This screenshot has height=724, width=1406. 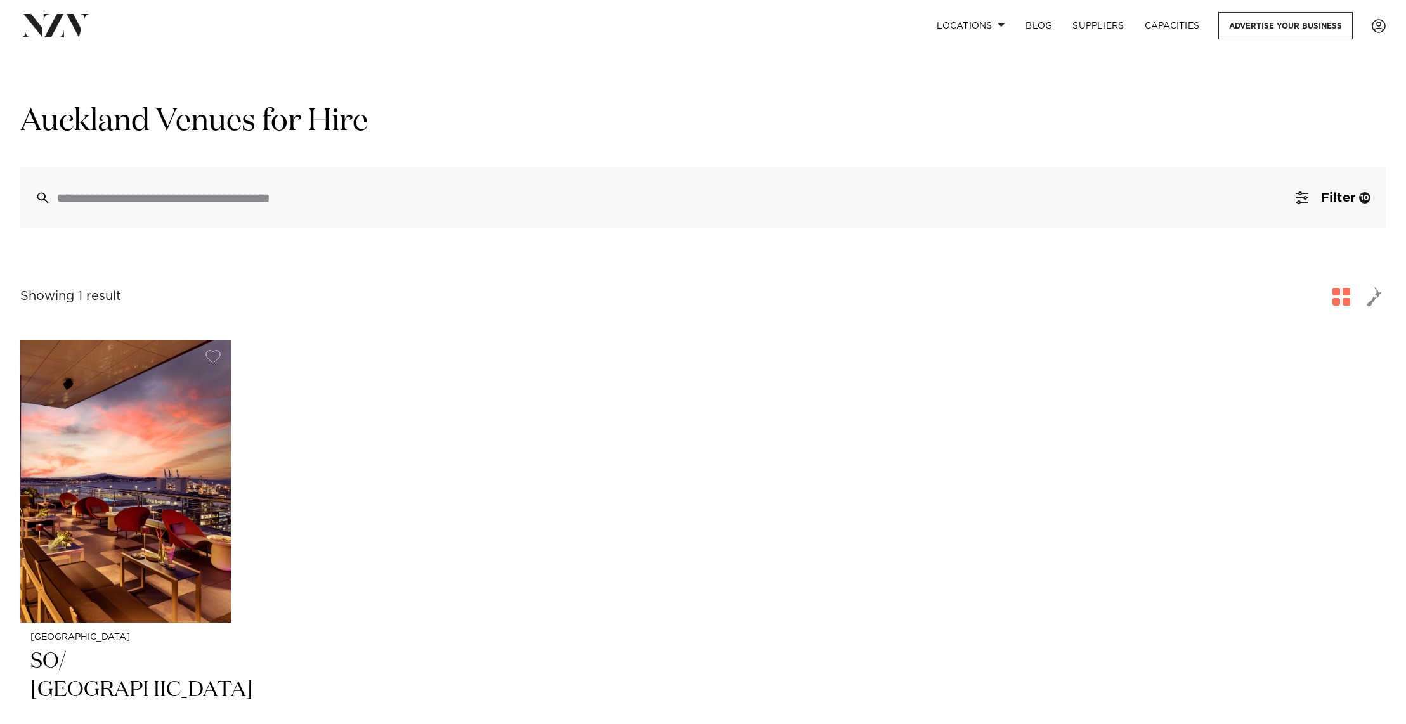 I want to click on a: Capacities, so click(x=1172, y=25).